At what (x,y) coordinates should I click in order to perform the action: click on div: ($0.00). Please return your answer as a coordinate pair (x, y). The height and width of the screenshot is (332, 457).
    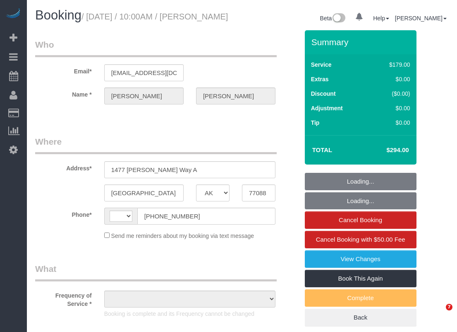
    Looking at the image, I should click on (391, 94).